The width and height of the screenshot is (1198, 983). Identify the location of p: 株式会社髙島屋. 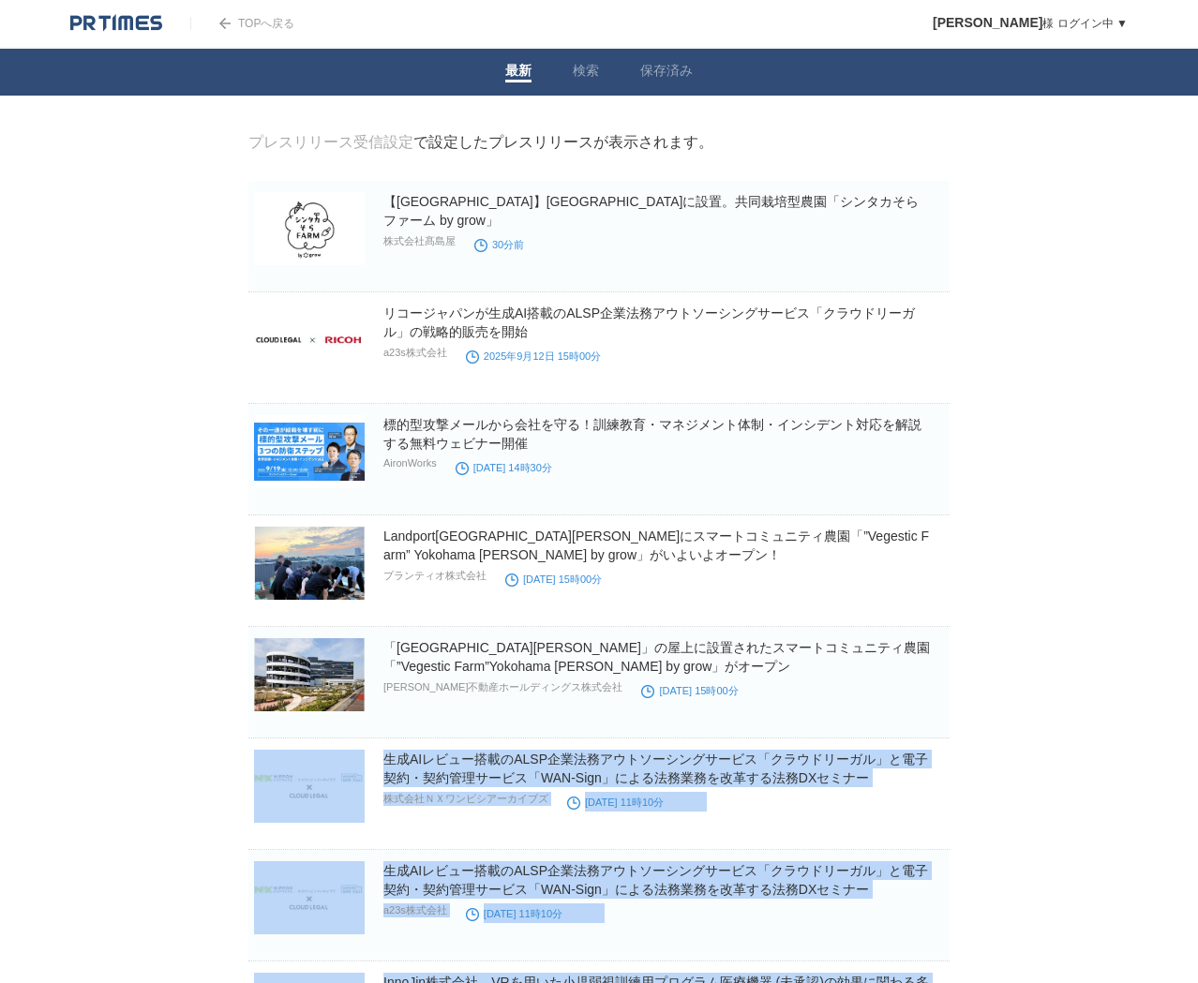
(419, 241).